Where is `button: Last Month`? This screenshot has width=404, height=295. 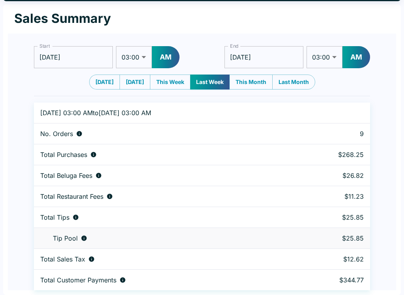
button: Last Month is located at coordinates (294, 82).